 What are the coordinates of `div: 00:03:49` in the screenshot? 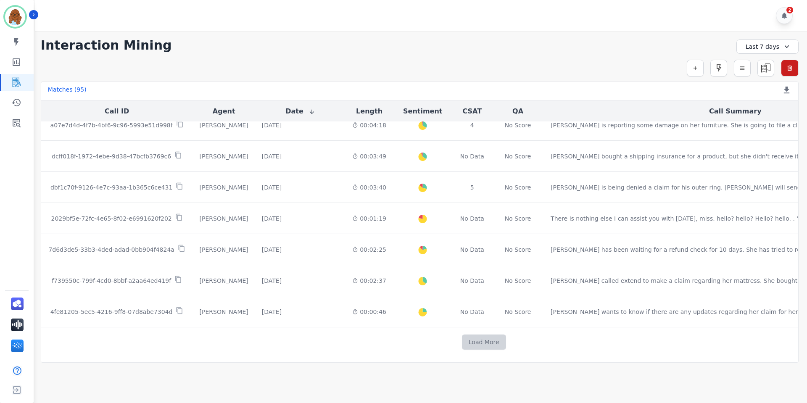 It's located at (369, 156).